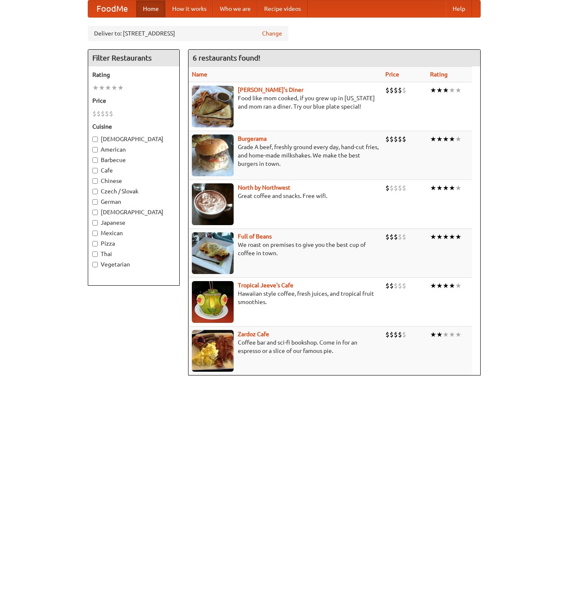 Image resolution: width=568 pixels, height=591 pixels. Describe the element at coordinates (459, 9) in the screenshot. I see `a: Help` at that location.